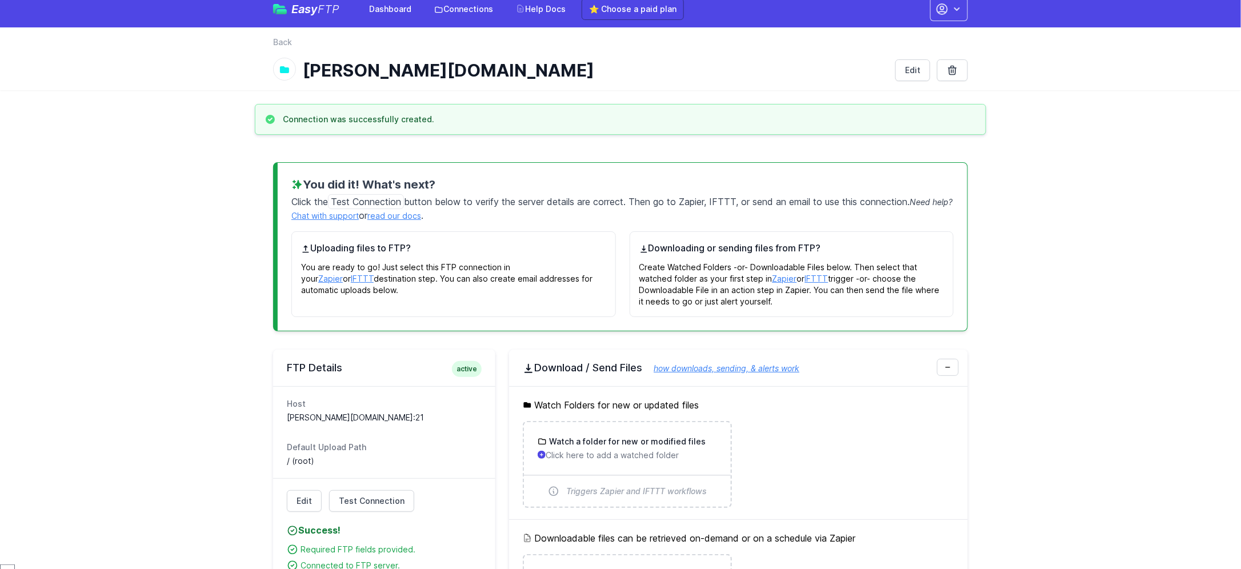  I want to click on dt: Default Upload Path, so click(384, 447).